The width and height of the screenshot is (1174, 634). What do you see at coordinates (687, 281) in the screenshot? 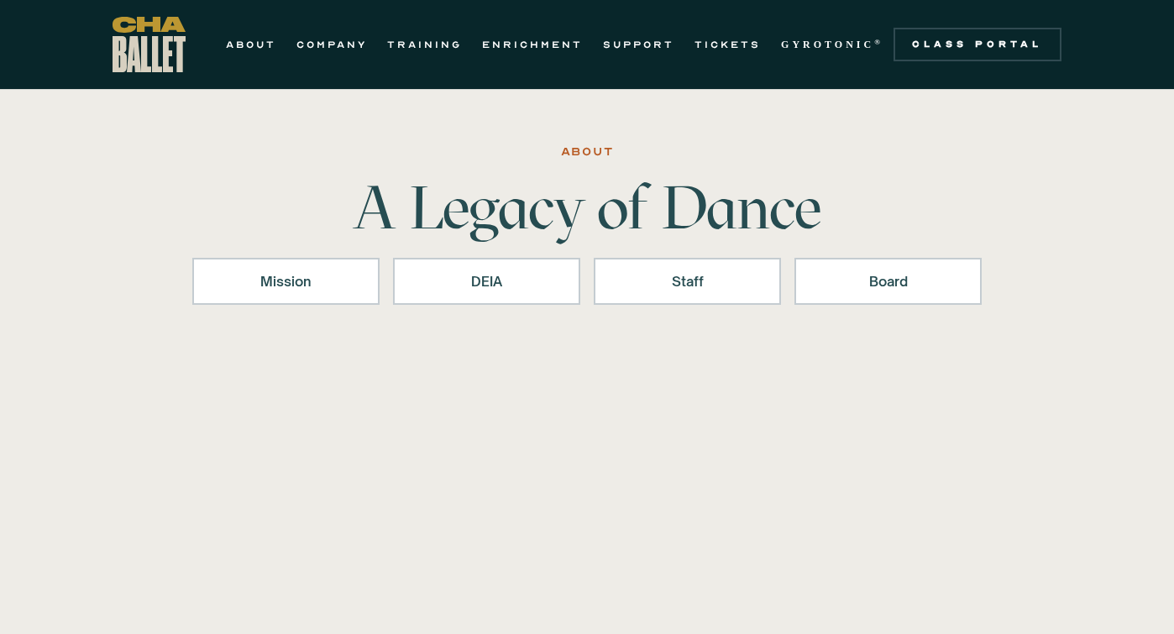
I see `div: Staff` at bounding box center [687, 281].